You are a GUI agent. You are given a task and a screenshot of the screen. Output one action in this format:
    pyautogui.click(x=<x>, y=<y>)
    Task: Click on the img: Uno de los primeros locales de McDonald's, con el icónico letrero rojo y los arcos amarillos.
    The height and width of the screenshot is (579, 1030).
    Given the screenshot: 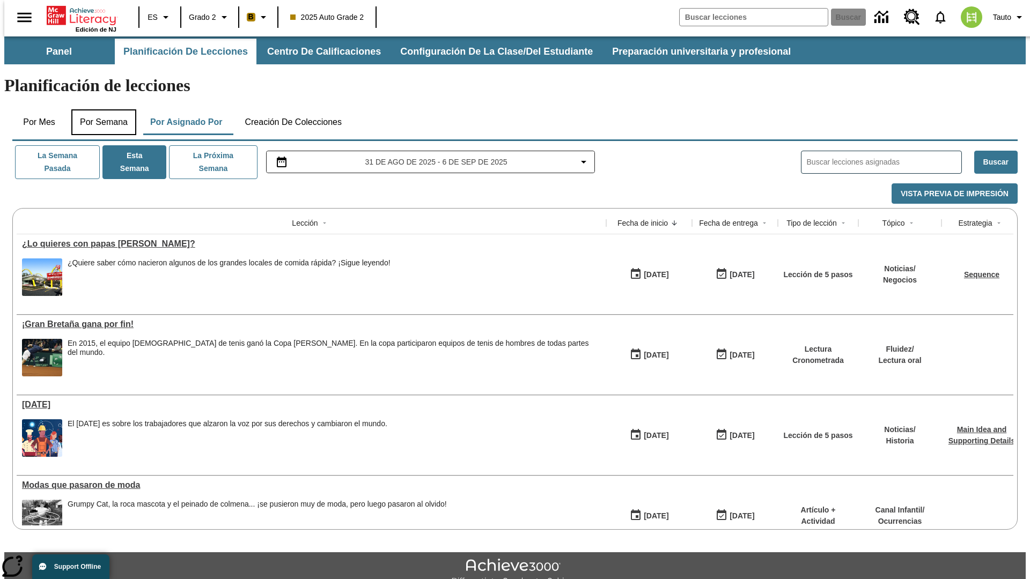 What is the action you would take?
    pyautogui.click(x=42, y=277)
    